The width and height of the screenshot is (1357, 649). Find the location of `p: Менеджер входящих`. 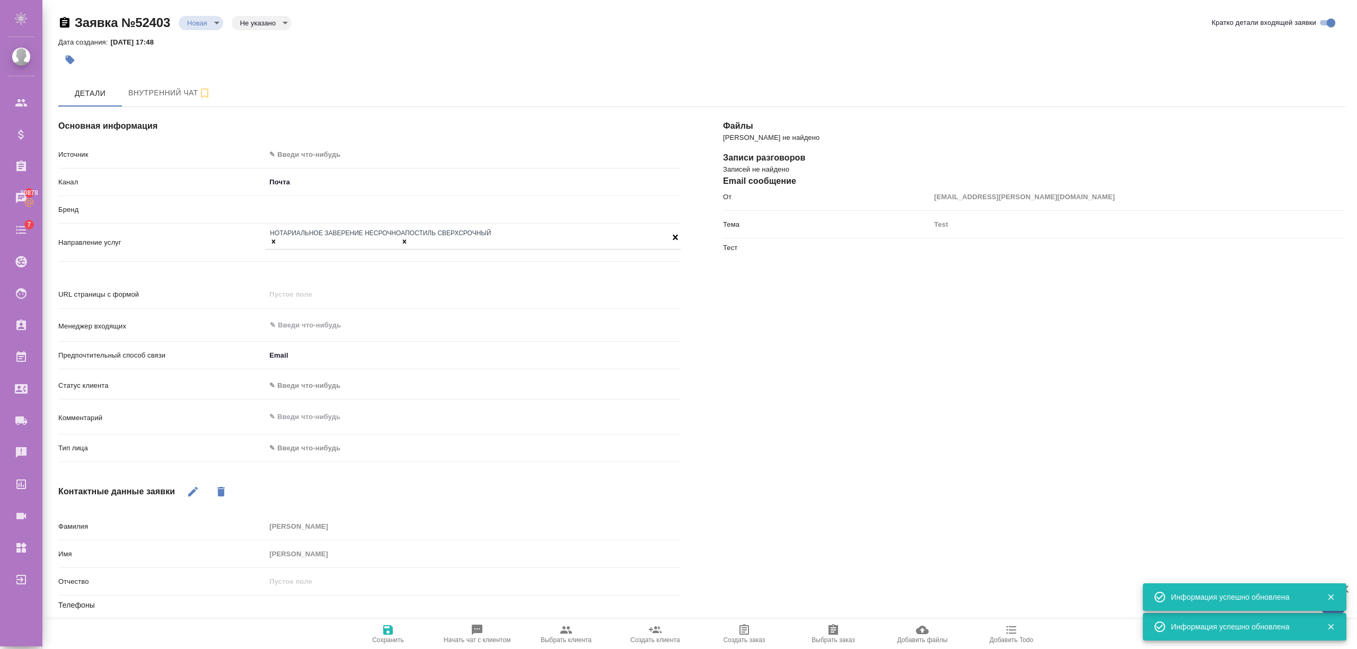

p: Менеджер входящих is located at coordinates (162, 326).